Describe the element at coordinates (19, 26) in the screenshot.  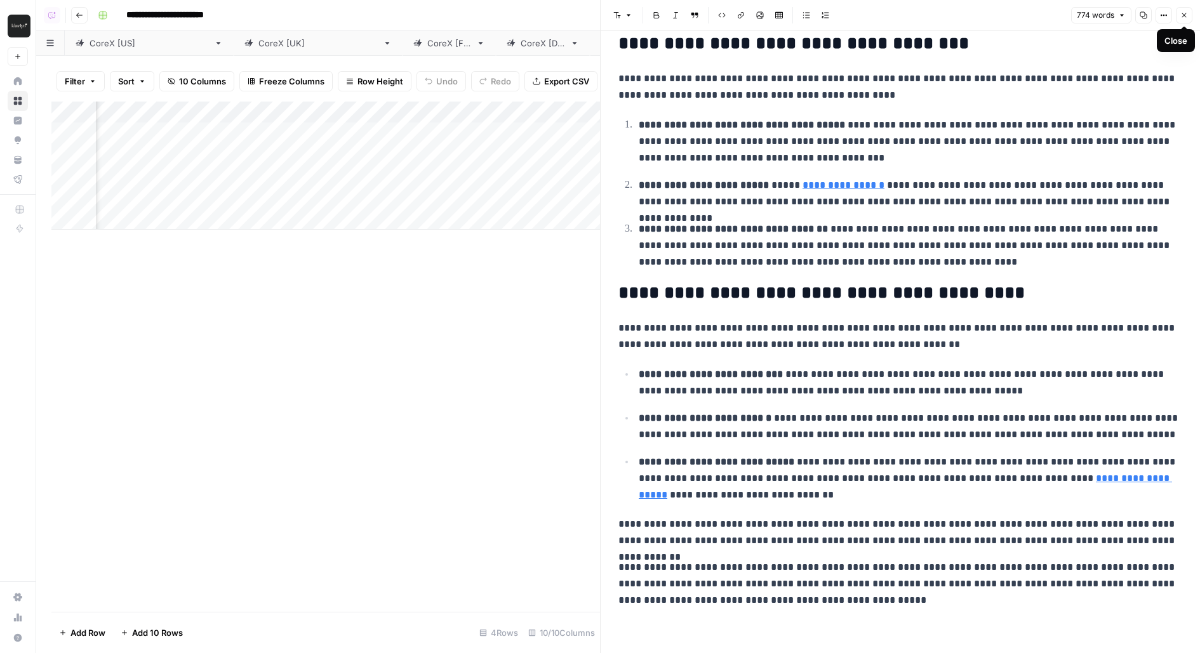
I see `img: Klaviyo Logo` at that location.